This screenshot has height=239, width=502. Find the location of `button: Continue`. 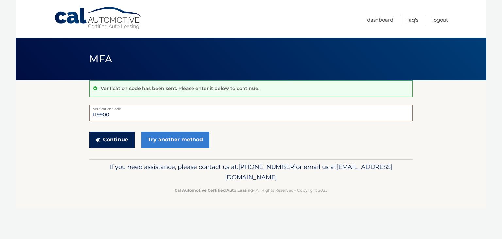

button: Continue is located at coordinates (112, 140).